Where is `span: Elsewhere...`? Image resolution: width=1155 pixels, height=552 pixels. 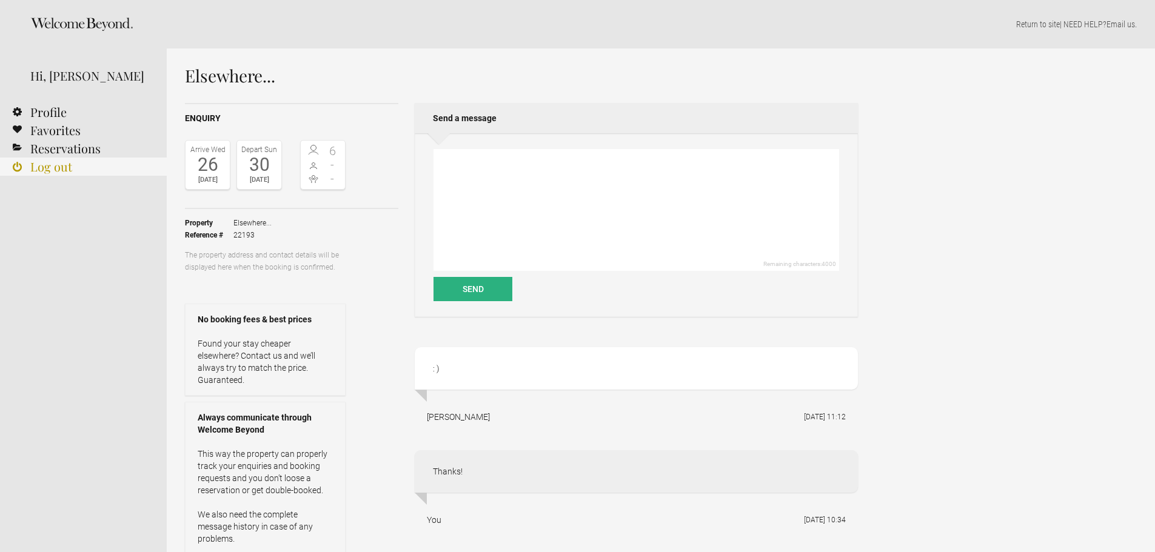 span: Elsewhere... is located at coordinates (252, 223).